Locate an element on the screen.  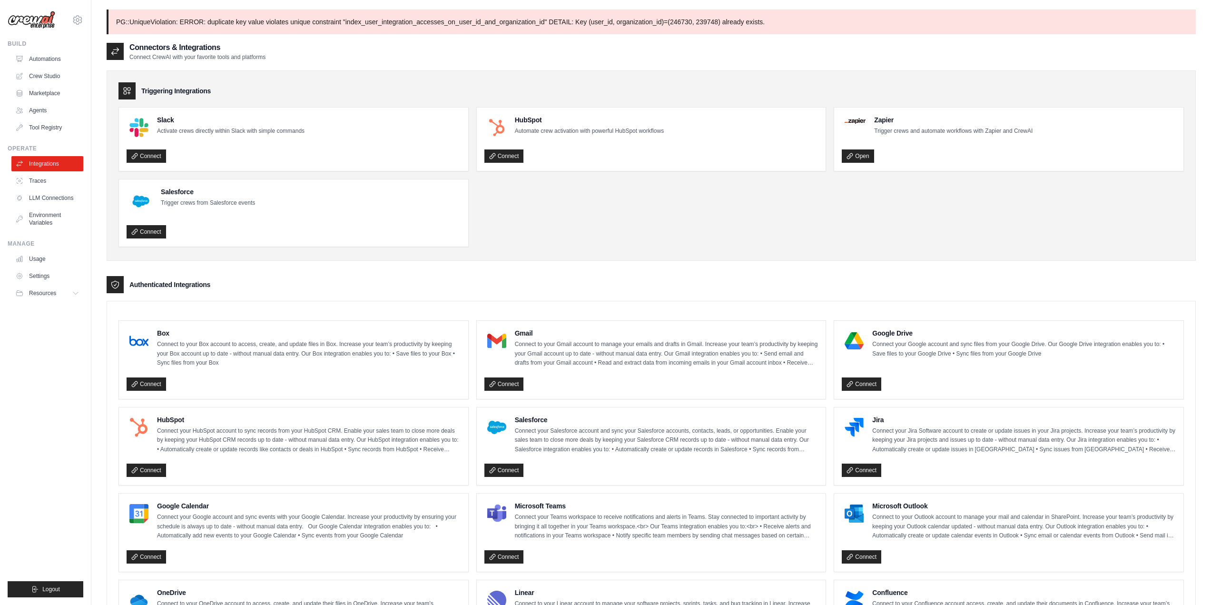
h4: OneDrive is located at coordinates (309, 593).